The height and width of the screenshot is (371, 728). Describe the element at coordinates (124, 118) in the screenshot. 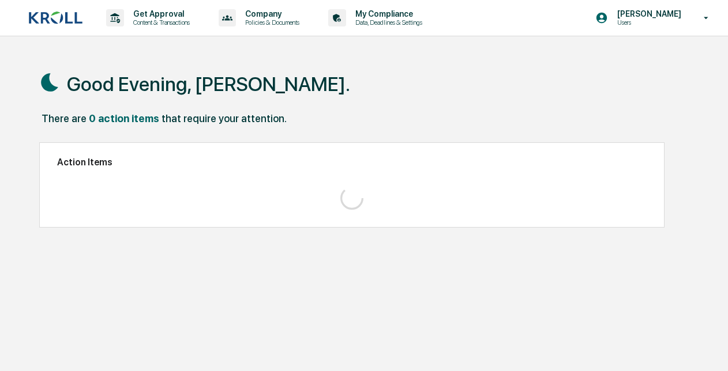

I see `div: 0 action items` at that location.